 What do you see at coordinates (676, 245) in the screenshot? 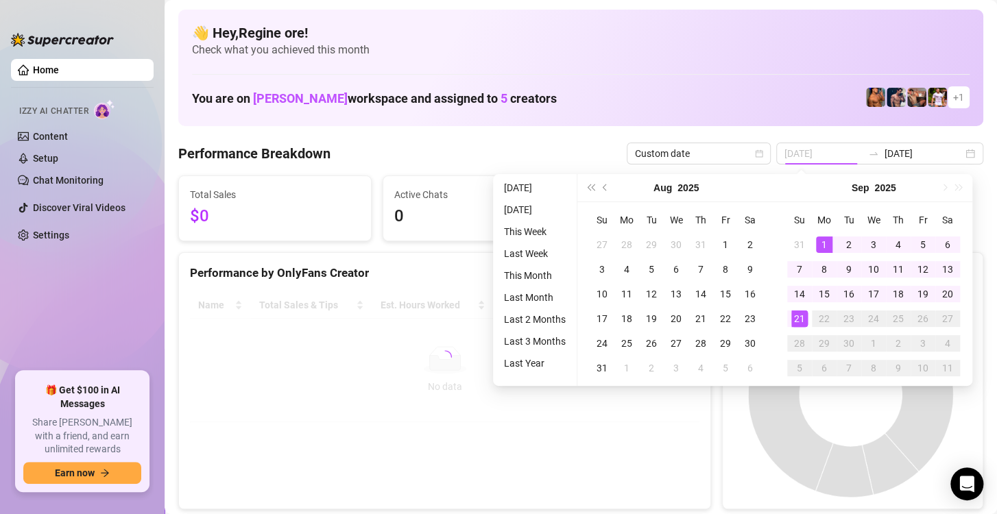
I see `td: 2025-07-30` at bounding box center [676, 245].